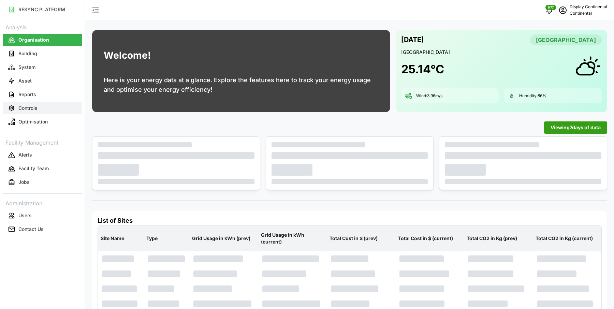 This screenshot has height=309, width=614. I want to click on p: Building, so click(28, 54).